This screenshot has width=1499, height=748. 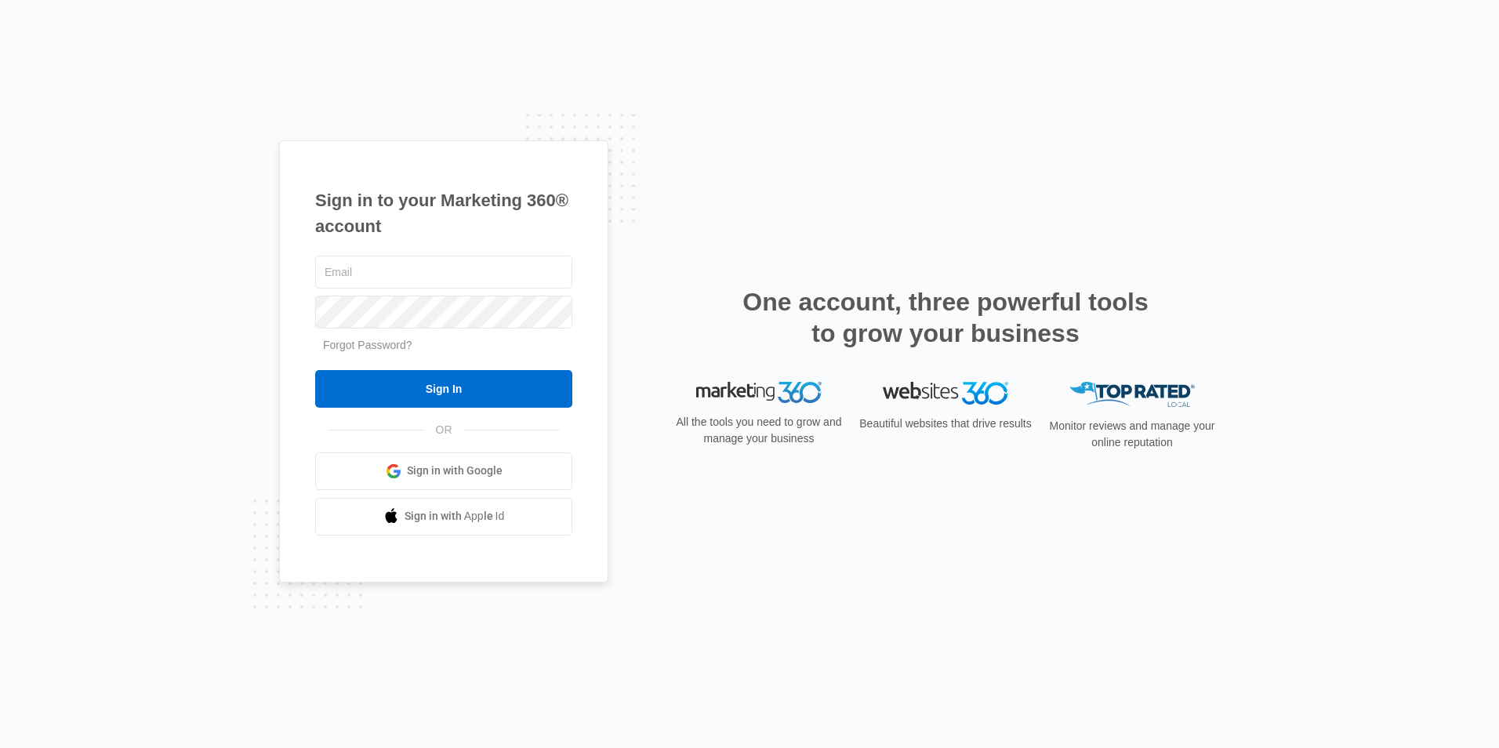 What do you see at coordinates (945, 318) in the screenshot?
I see `h2: One account, three powerful tools to grow your business` at bounding box center [945, 318].